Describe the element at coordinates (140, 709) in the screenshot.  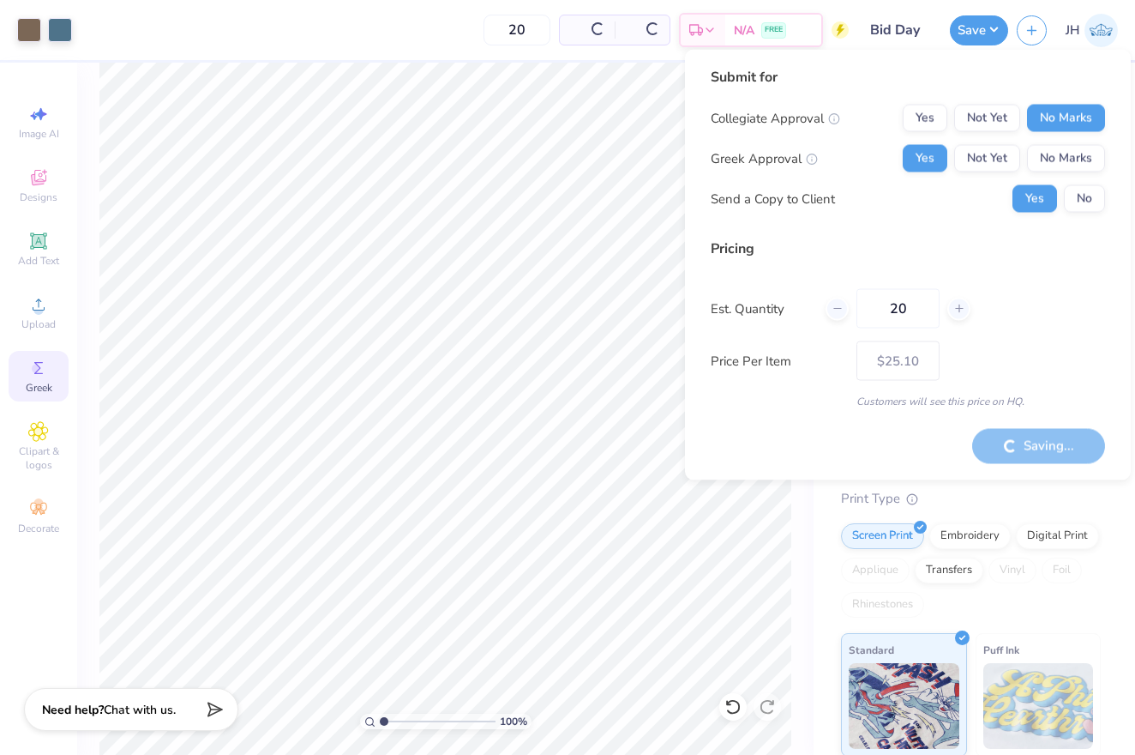
I see `span: Chat with us.` at that location.